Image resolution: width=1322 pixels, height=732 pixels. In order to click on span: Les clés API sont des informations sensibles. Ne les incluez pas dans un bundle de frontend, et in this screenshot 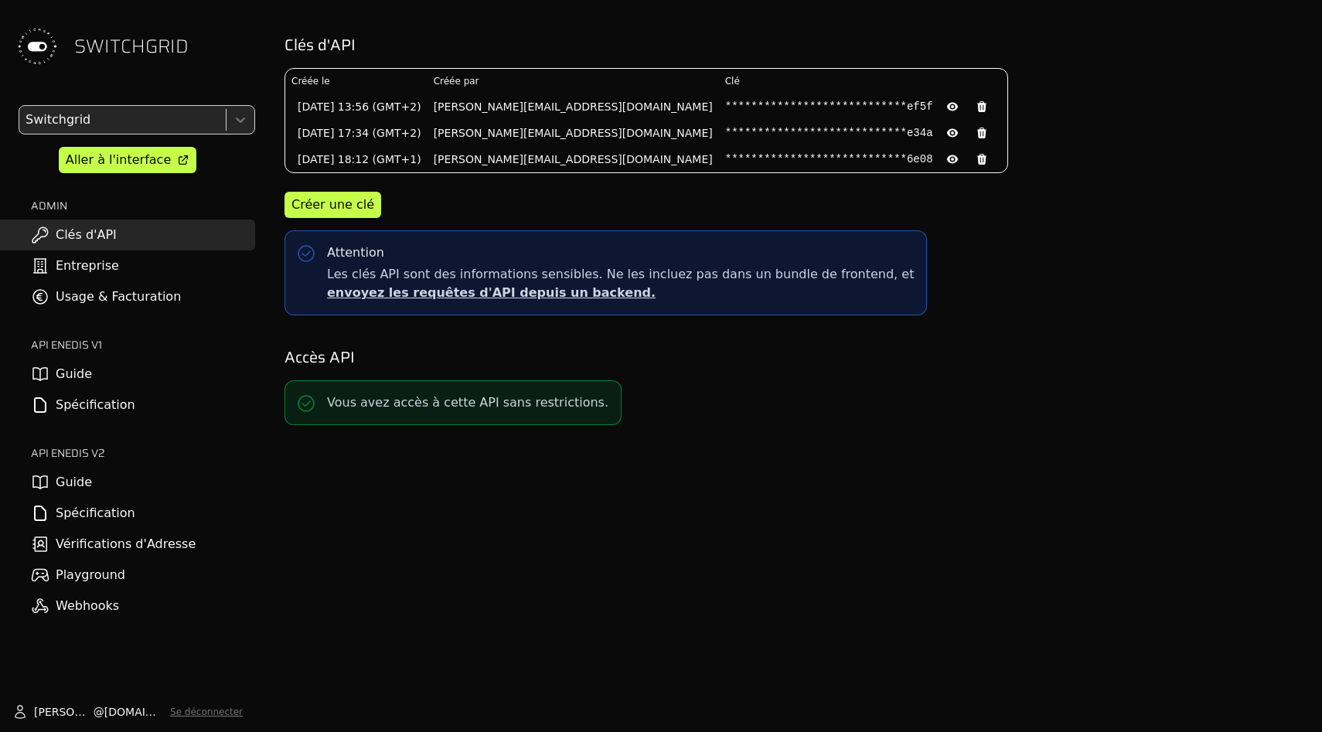, I will do `click(620, 284)`.